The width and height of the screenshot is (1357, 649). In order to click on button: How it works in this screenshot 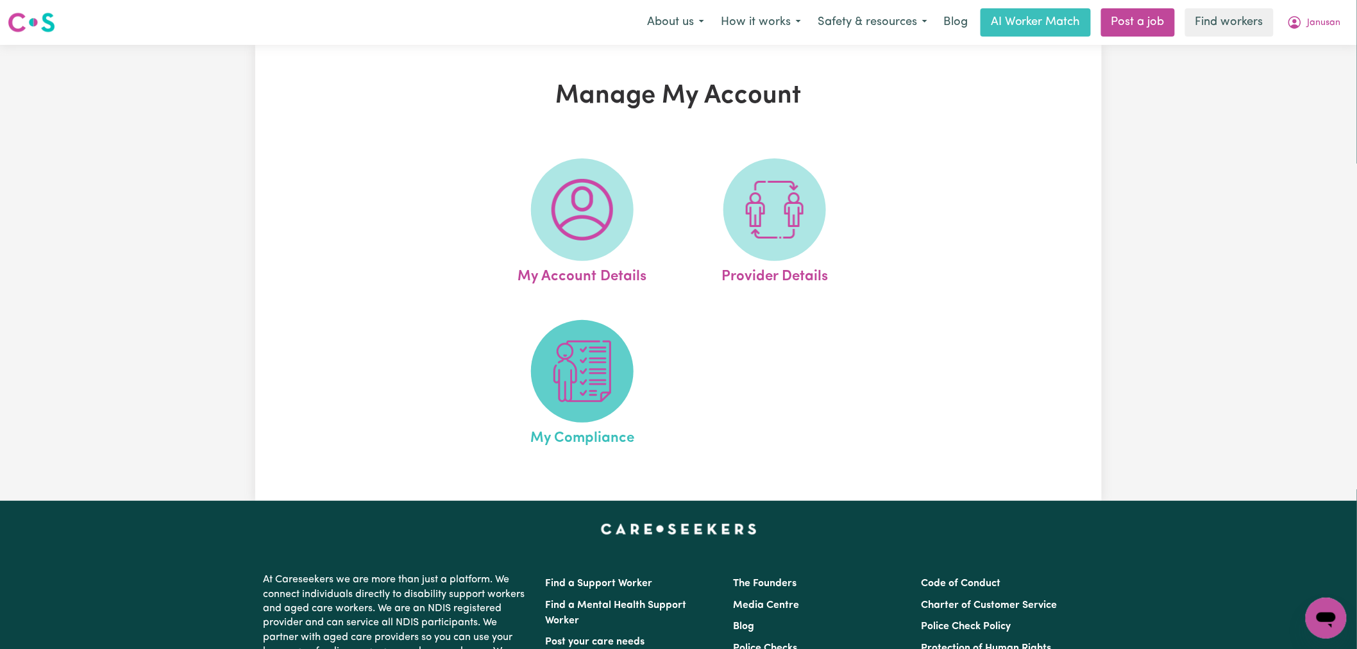, I will do `click(760, 22)`.